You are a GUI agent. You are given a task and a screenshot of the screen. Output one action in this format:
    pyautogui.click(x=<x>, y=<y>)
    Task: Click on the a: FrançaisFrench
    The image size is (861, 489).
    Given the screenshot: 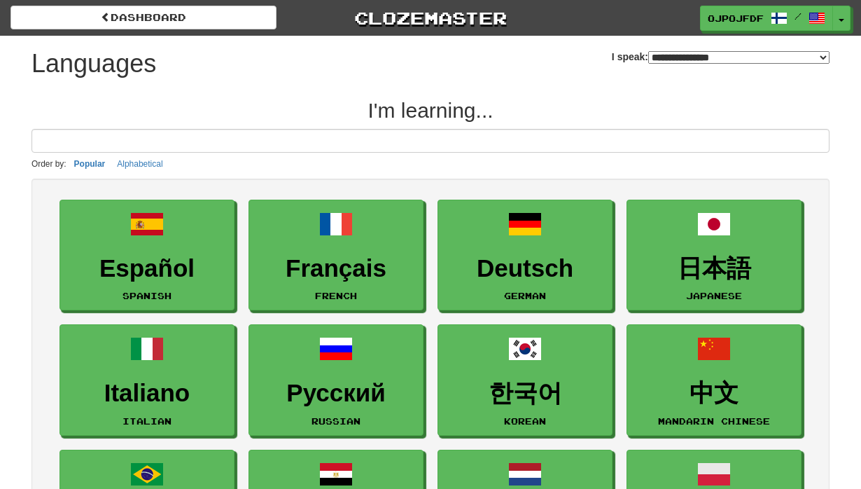 What is the action you would take?
    pyautogui.click(x=336, y=255)
    